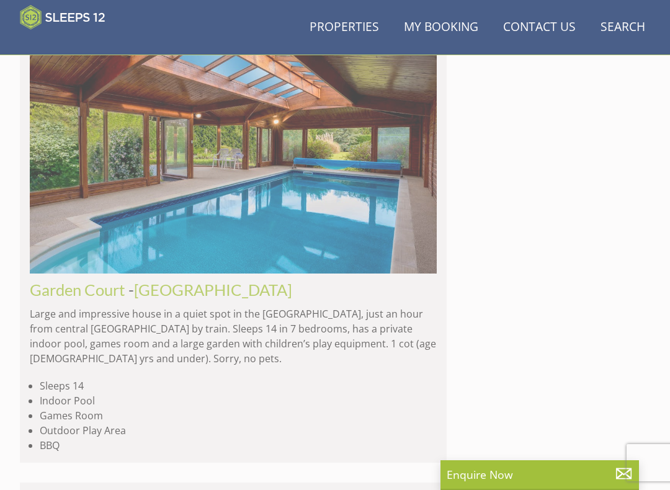 The image size is (670, 490). I want to click on a: My Booking, so click(441, 27).